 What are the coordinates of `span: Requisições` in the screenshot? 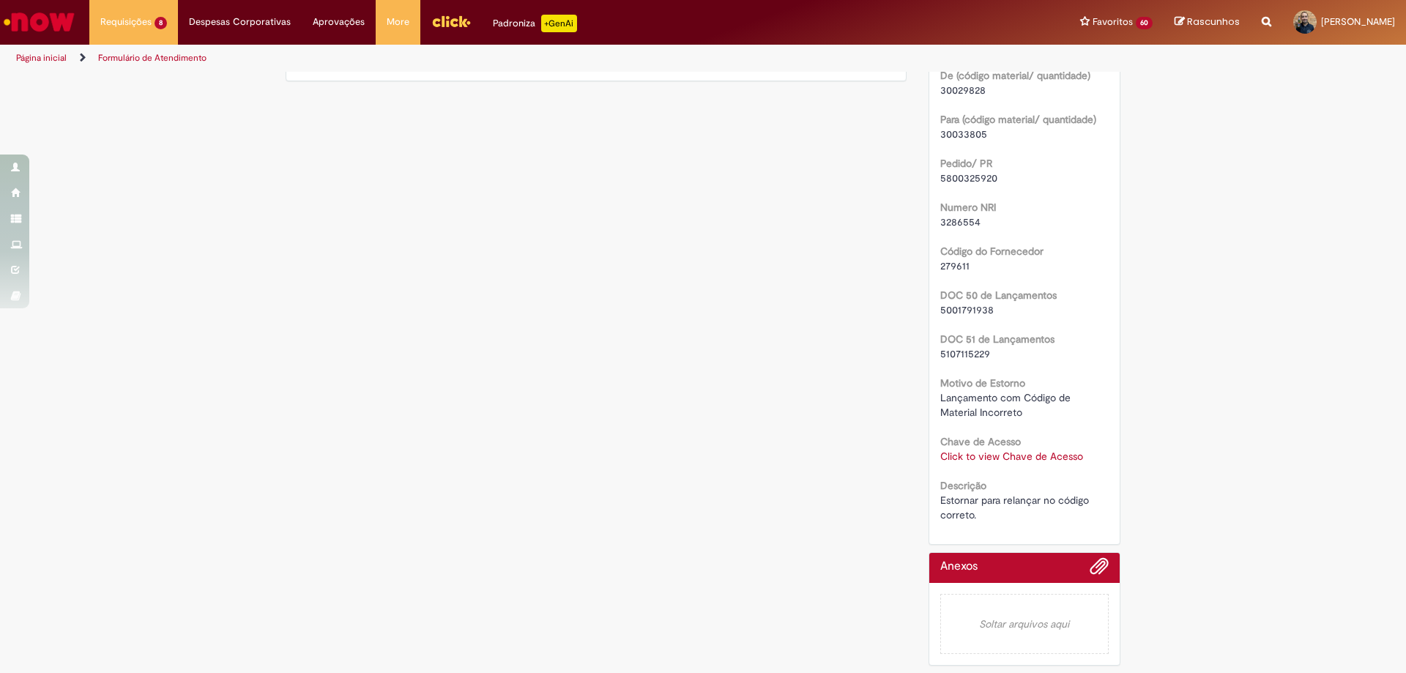 It's located at (126, 22).